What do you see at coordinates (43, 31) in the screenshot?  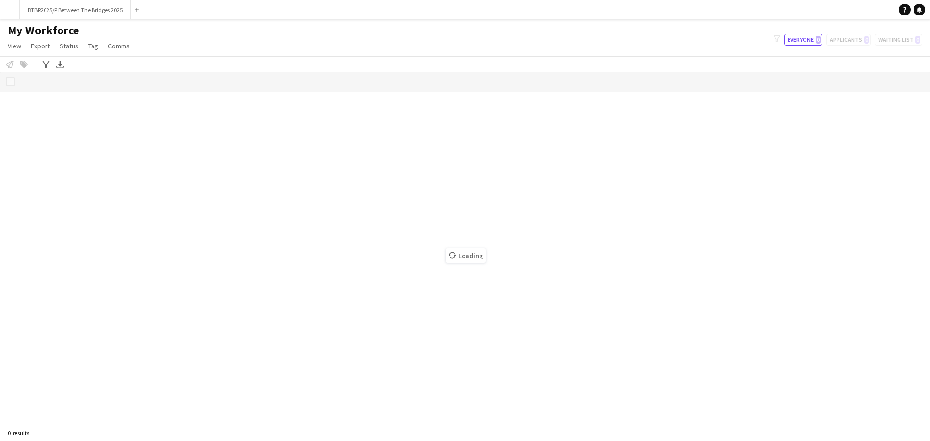 I see `span: My Workforce` at bounding box center [43, 31].